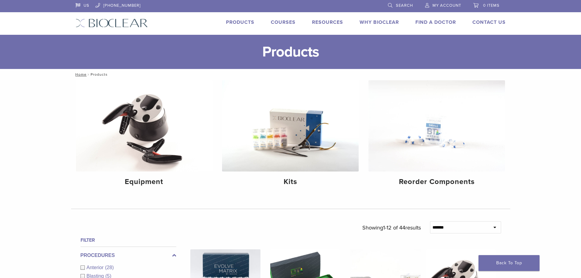  I want to click on a: Reorder Components, so click(437, 136).